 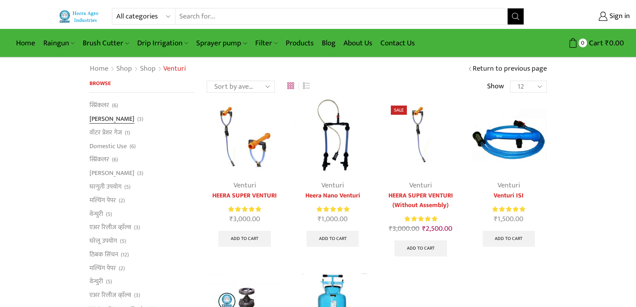 What do you see at coordinates (104, 254) in the screenshot?
I see `a: ठिबक सिंचन` at bounding box center [104, 254].